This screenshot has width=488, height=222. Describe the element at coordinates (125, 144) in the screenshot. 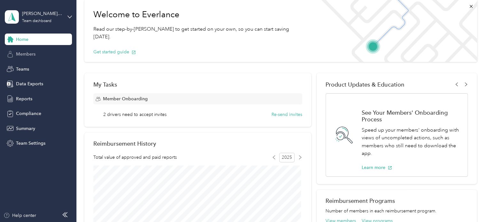

I see `h2: Reimbursement History` at that location.